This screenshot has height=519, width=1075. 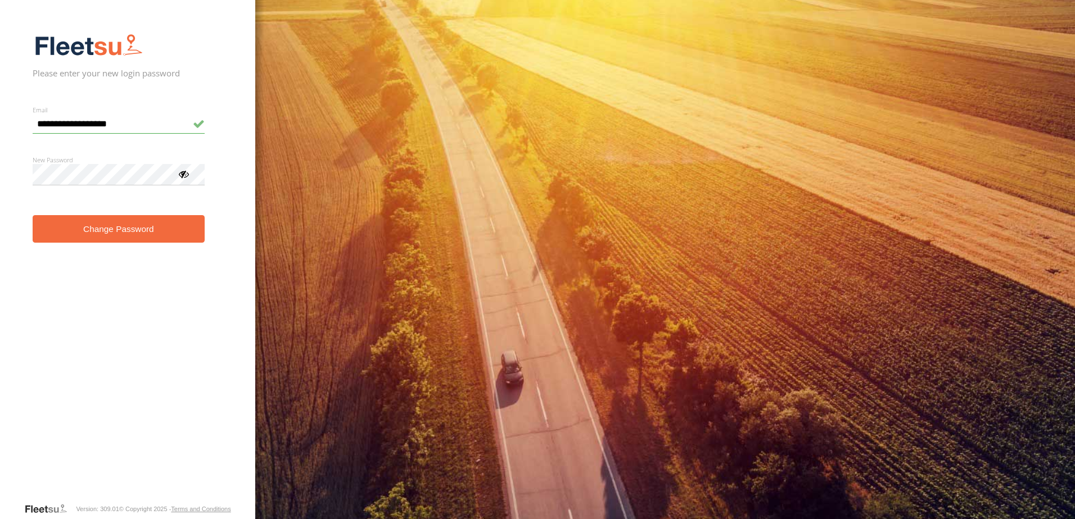 I want to click on div: © Copyright 2025 -, so click(x=175, y=509).